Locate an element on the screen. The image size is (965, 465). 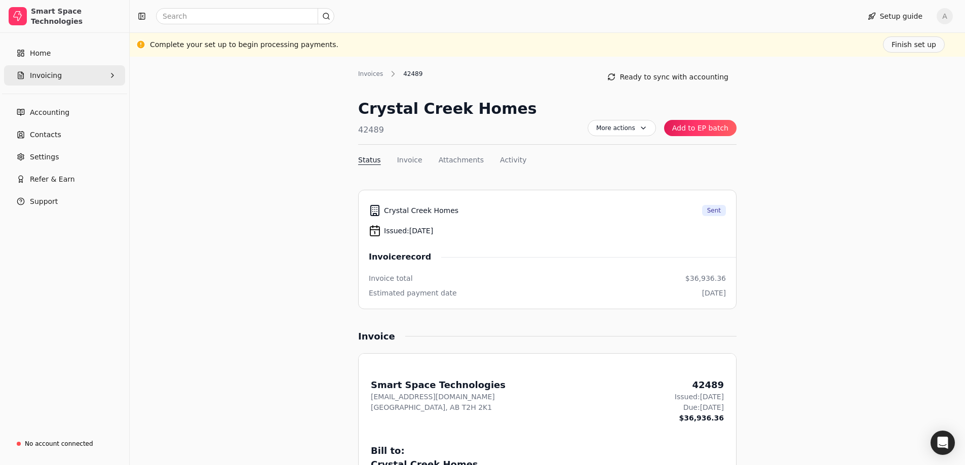
span: A is located at coordinates (945, 16).